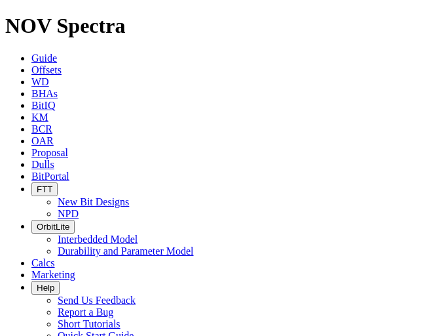 The height and width of the screenshot is (336, 427). Describe the element at coordinates (40, 81) in the screenshot. I see `a: WD` at that location.